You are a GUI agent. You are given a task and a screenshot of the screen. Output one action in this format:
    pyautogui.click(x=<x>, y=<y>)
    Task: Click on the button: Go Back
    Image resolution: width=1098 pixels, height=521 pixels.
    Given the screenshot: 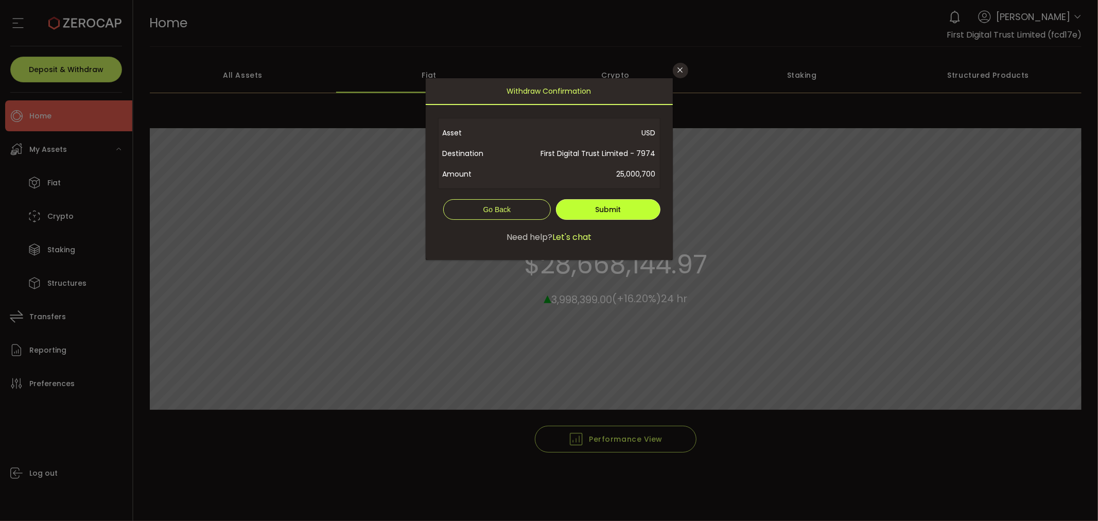 What is the action you would take?
    pyautogui.click(x=497, y=209)
    